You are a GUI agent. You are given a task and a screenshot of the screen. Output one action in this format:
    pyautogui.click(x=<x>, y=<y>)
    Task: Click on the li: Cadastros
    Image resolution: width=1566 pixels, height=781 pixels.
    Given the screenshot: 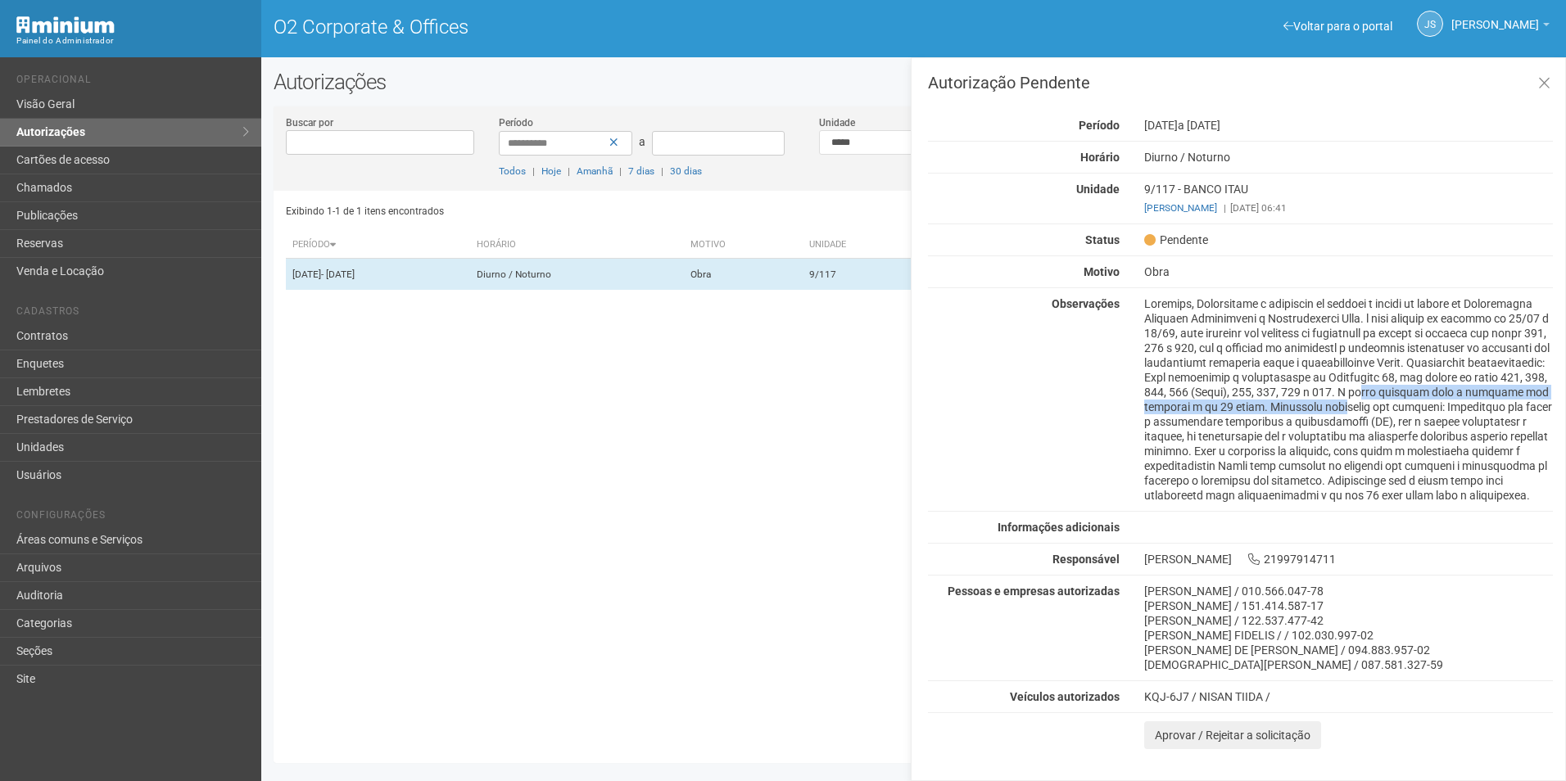 What is the action you would take?
    pyautogui.click(x=133, y=314)
    